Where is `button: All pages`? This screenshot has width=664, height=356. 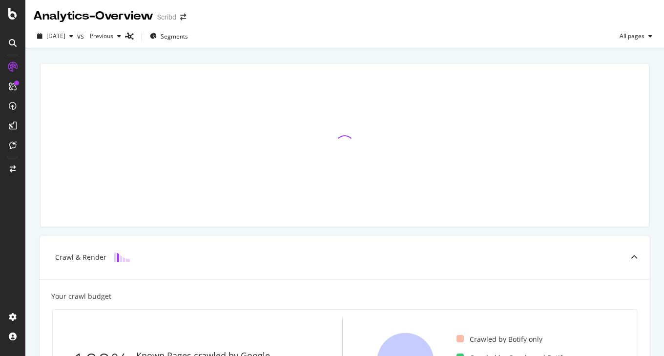 button: All pages is located at coordinates (635, 36).